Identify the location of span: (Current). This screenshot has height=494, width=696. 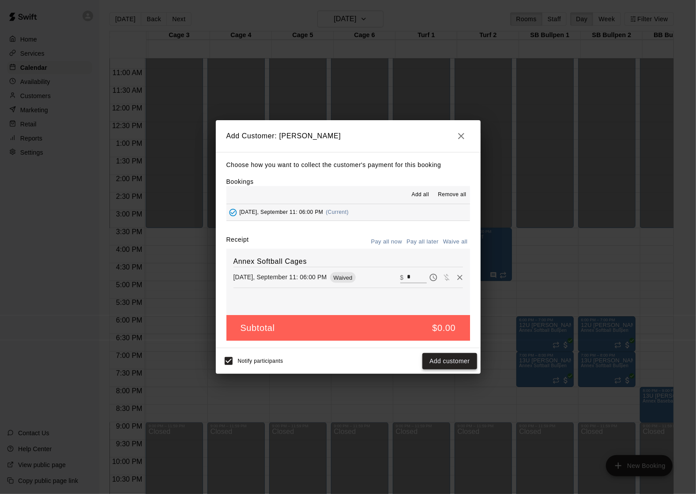
(337, 212).